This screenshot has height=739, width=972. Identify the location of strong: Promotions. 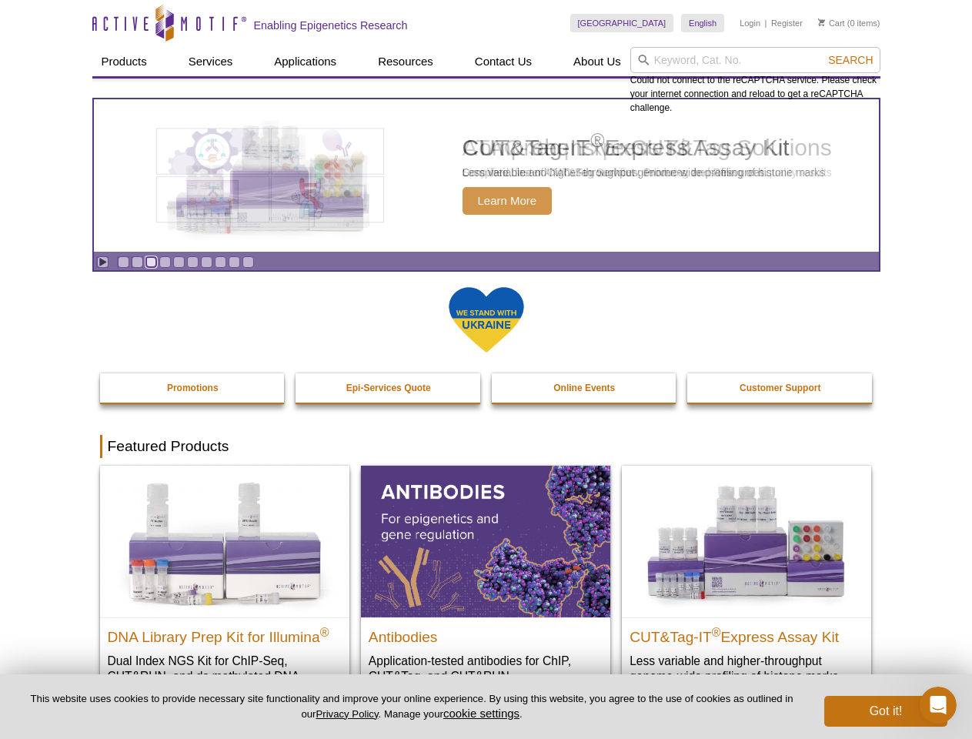
(192, 388).